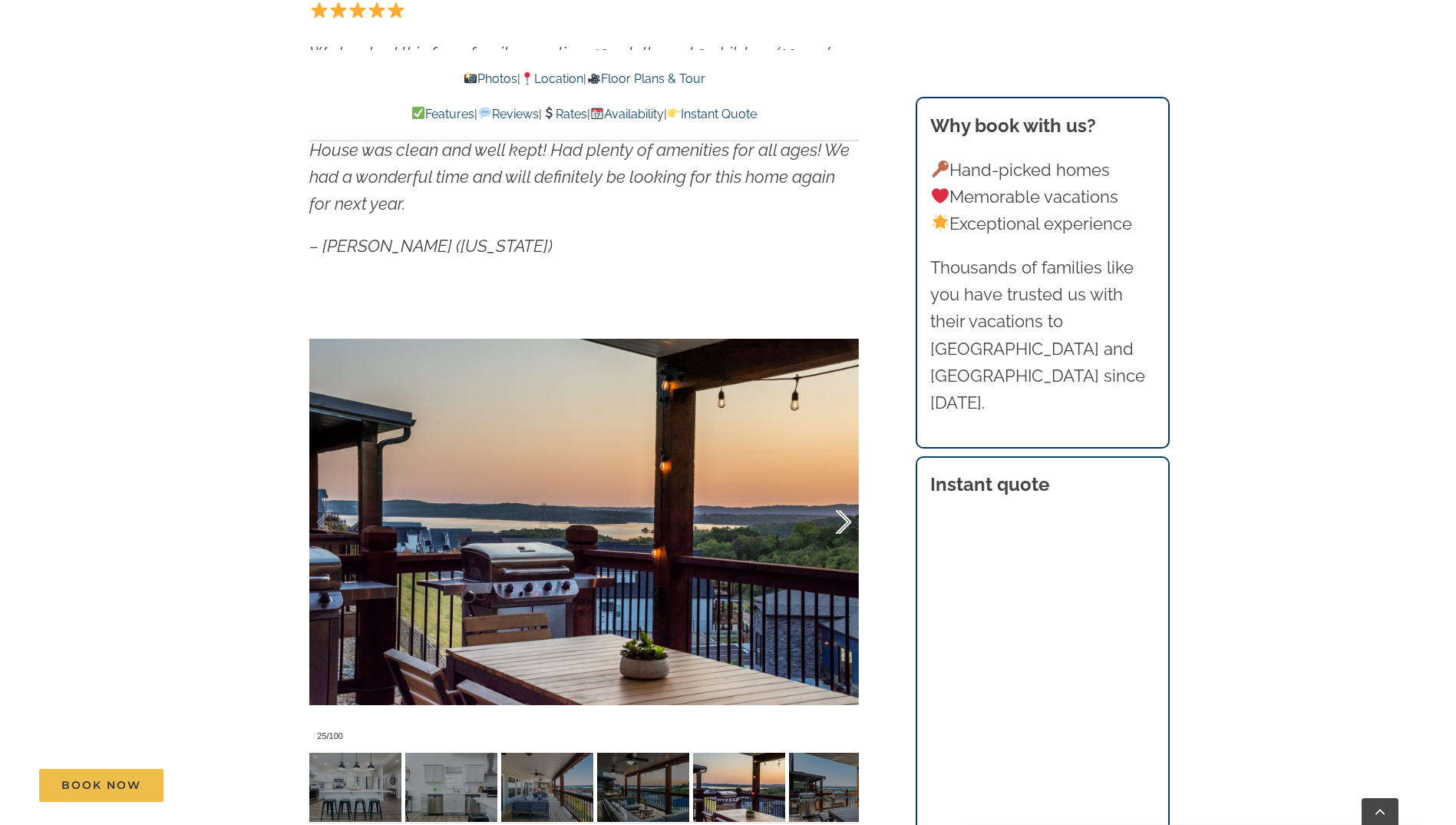  I want to click on a: Photos, so click(490, 78).